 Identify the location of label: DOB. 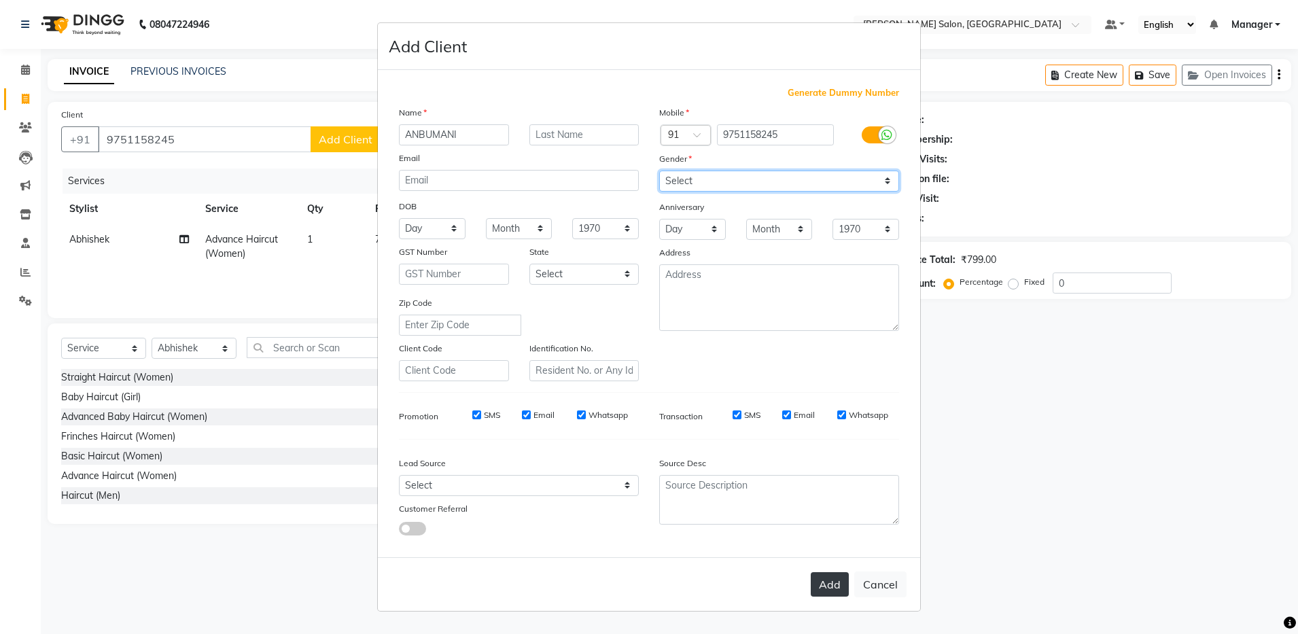
(408, 207).